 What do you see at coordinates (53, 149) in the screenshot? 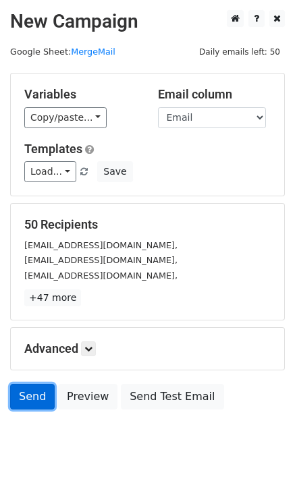
I see `a: Templates` at bounding box center [53, 149].